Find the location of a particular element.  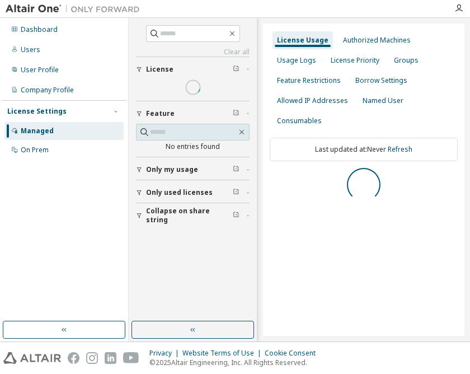

img: altair_logo.svg is located at coordinates (32, 357).